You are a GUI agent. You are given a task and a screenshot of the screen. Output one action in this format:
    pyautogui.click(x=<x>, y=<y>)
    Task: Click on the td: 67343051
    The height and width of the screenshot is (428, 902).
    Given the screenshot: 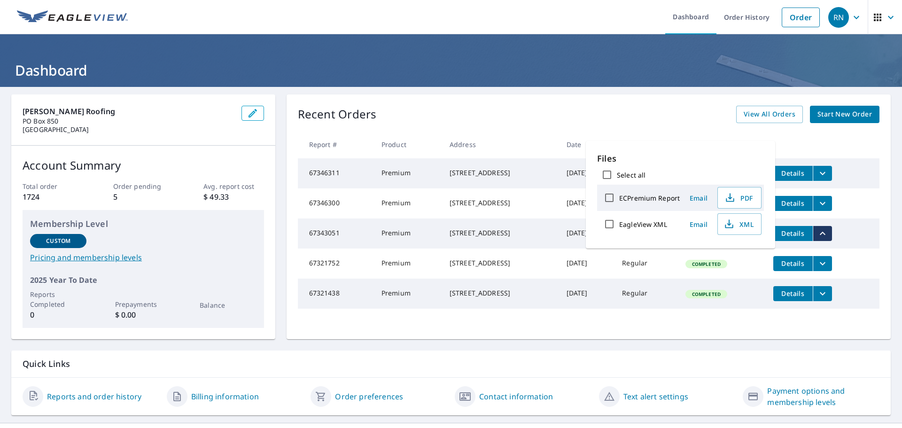 What is the action you would take?
    pyautogui.click(x=336, y=233)
    